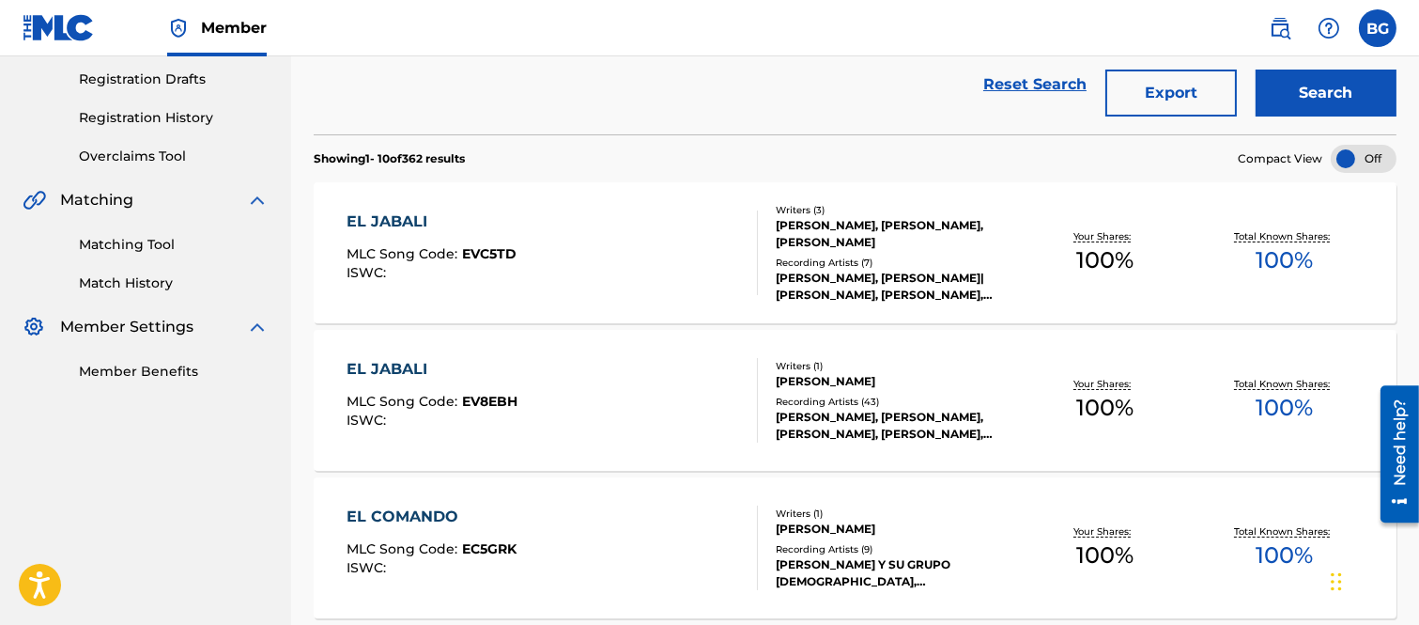 The height and width of the screenshot is (625, 1419). What do you see at coordinates (174, 283) in the screenshot?
I see `a: Match History` at bounding box center [174, 283].